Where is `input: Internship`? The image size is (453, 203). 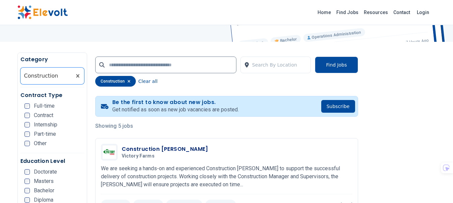 input: Internship is located at coordinates (27, 125).